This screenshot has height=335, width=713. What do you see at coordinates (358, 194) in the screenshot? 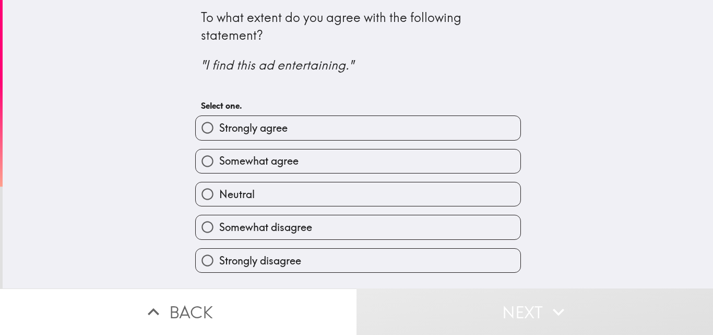
I see `button: Neutral` at bounding box center [358, 194].